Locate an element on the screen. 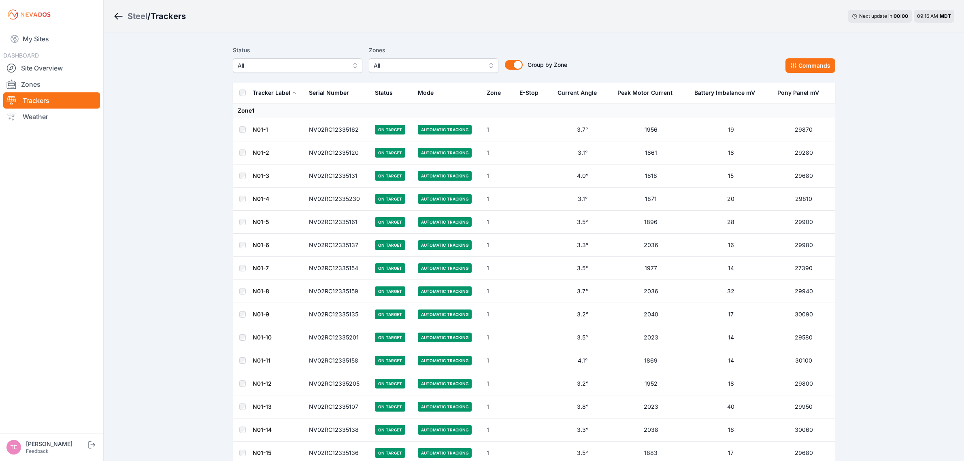  td: 29800 is located at coordinates (803, 383).